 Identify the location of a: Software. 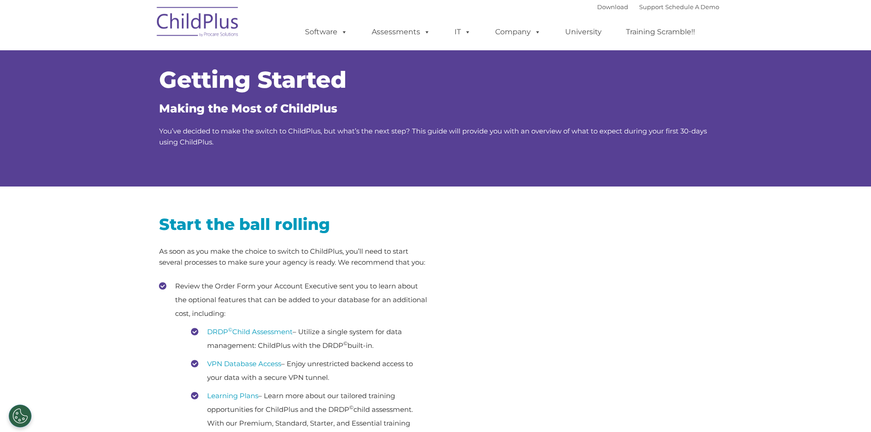
(326, 32).